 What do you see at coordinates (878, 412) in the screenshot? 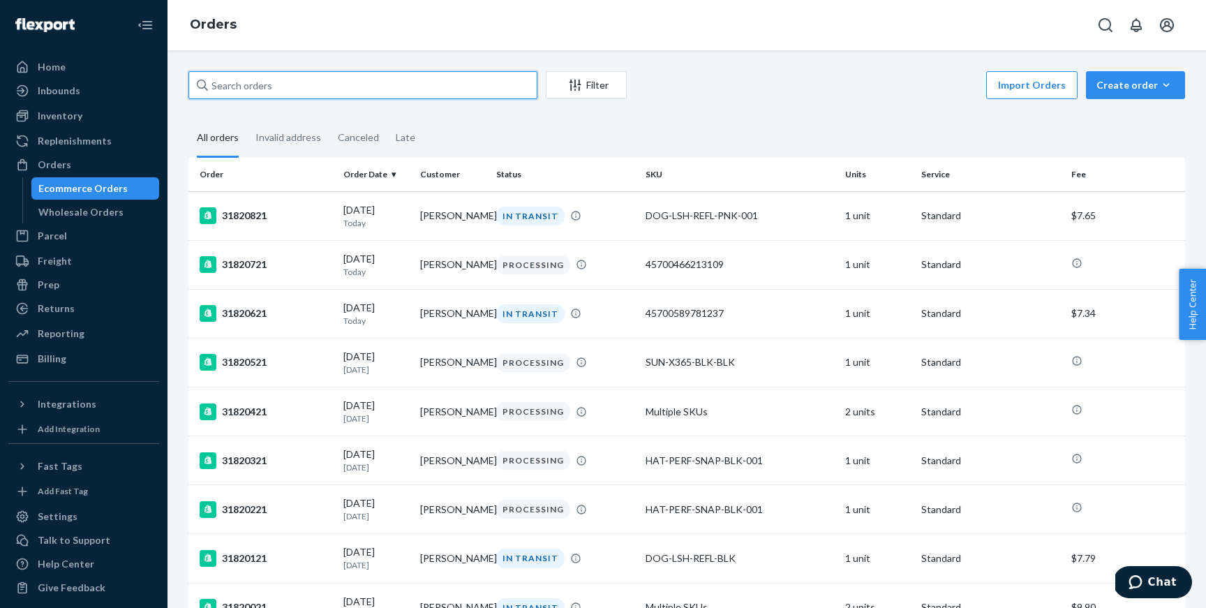
I see `td: 2 units` at bounding box center [878, 412].